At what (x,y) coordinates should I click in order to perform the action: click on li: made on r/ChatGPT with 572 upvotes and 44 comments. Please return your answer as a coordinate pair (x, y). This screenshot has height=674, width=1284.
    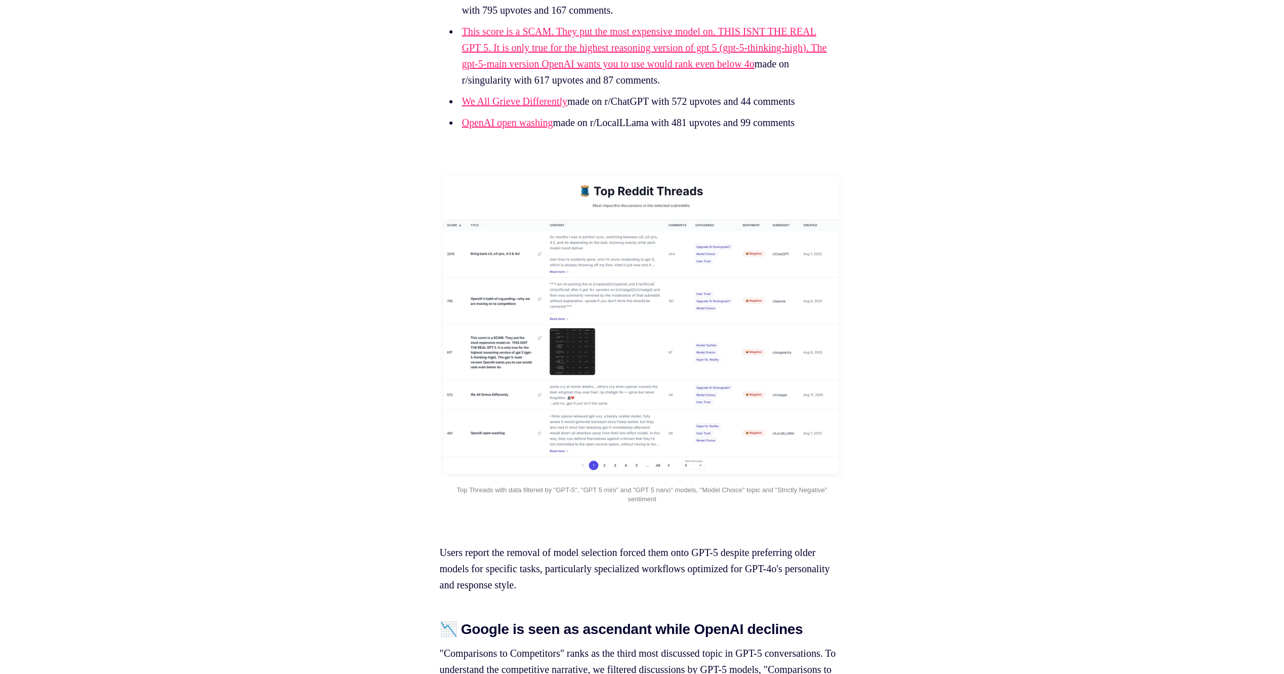
    Looking at the image, I should click on (644, 101).